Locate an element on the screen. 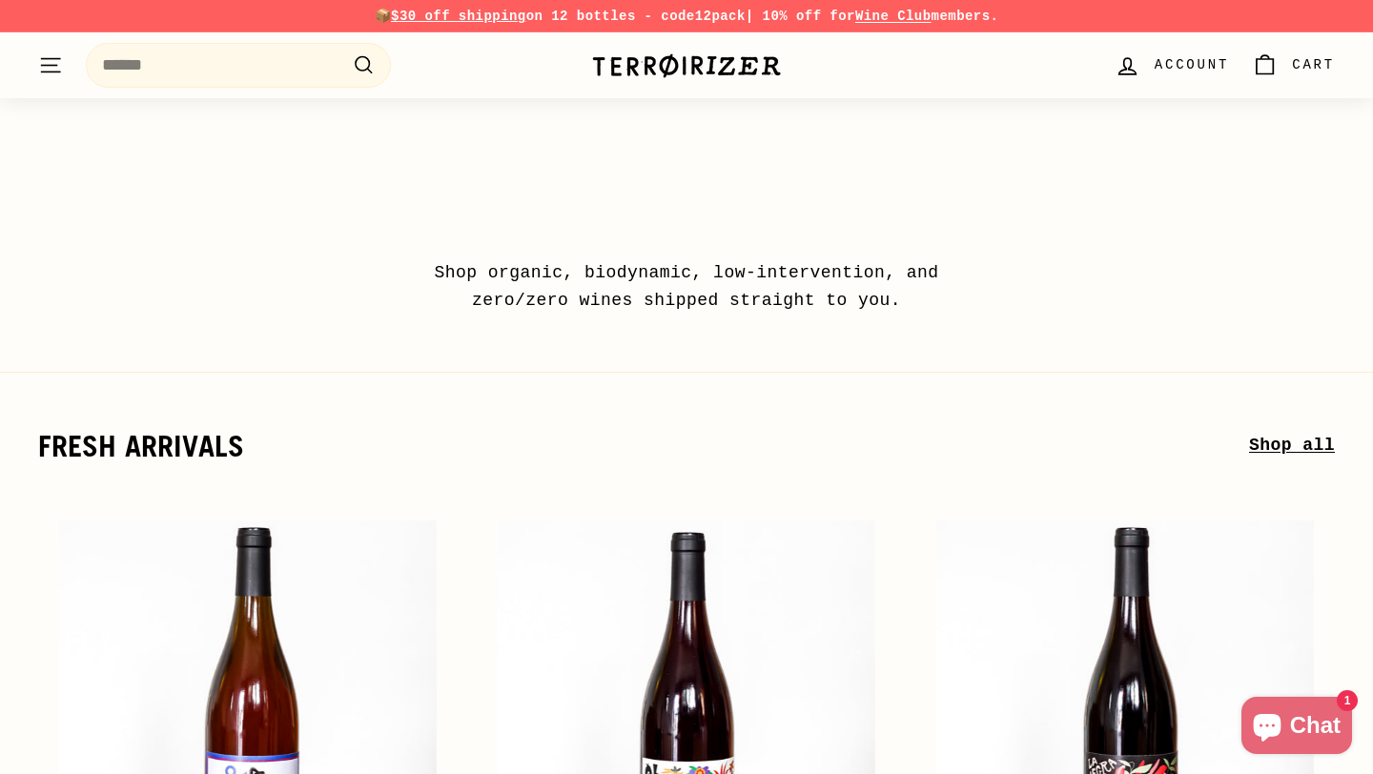  span: Cart is located at coordinates (1313, 65).